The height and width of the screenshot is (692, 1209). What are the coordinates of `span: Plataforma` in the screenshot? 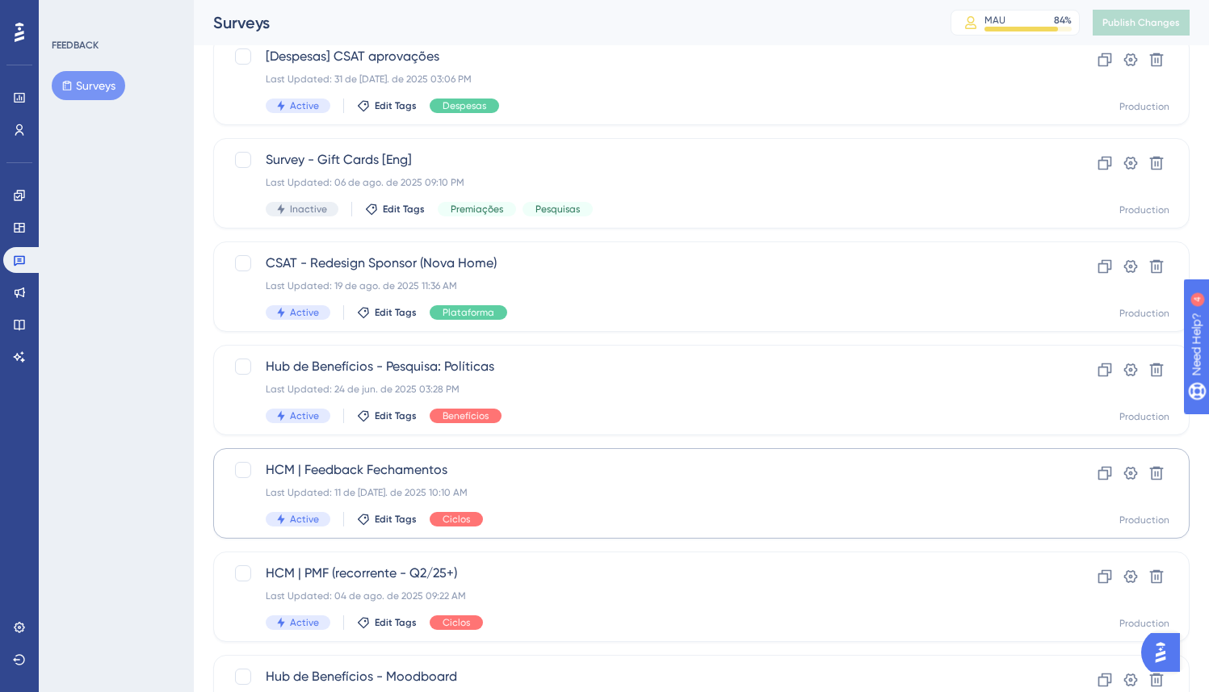 It's located at (468, 312).